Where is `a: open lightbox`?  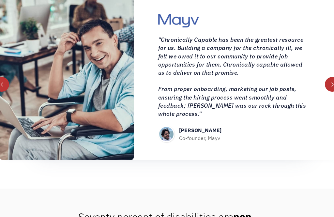
a: open lightbox is located at coordinates (67, 79).